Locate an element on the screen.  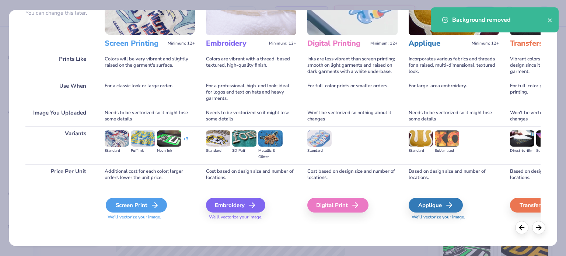
img: Supacolor is located at coordinates (548, 138).